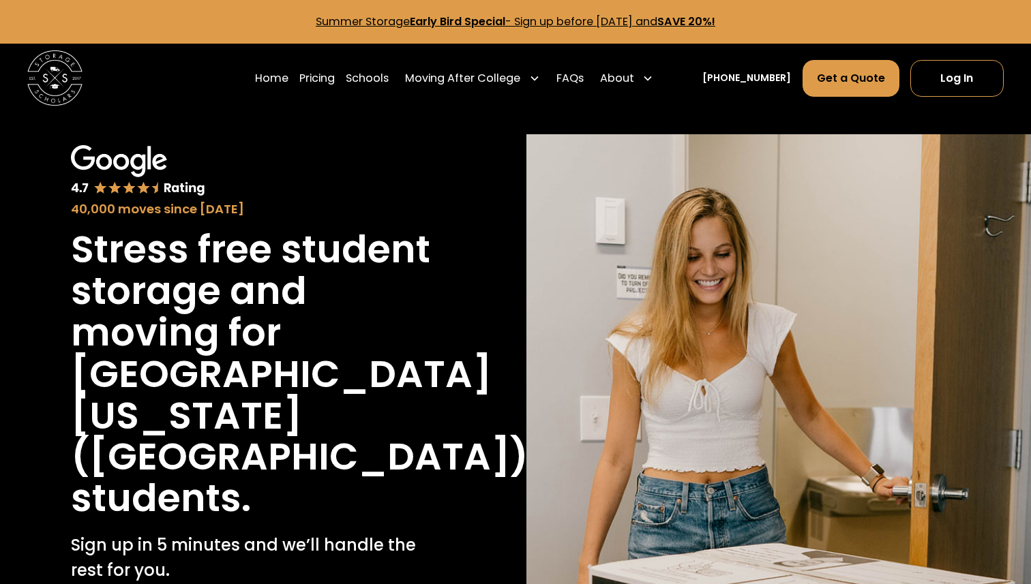  Describe the element at coordinates (956, 78) in the screenshot. I see `a: Log In` at that location.